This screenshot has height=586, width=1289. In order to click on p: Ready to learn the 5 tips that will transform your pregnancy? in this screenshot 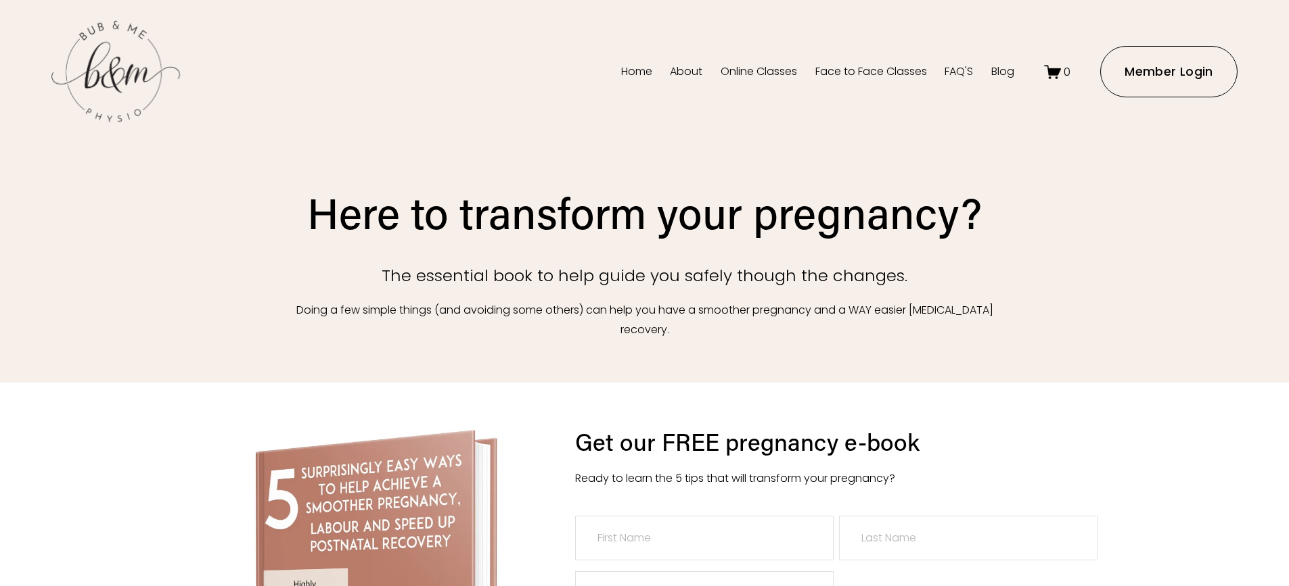, I will do `click(846, 479)`.